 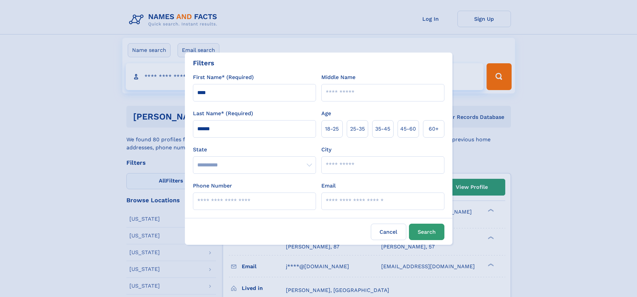 What do you see at coordinates (223, 113) in the screenshot?
I see `label: Last Name* (Required)` at bounding box center [223, 113].